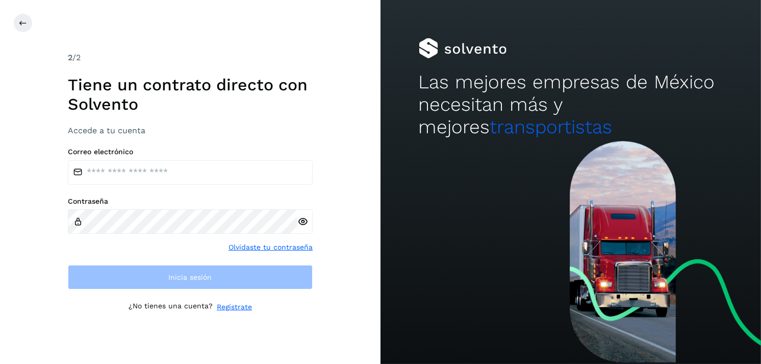 The width and height of the screenshot is (761, 364). Describe the element at coordinates (552, 127) in the screenshot. I see `span: transportistas` at that location.